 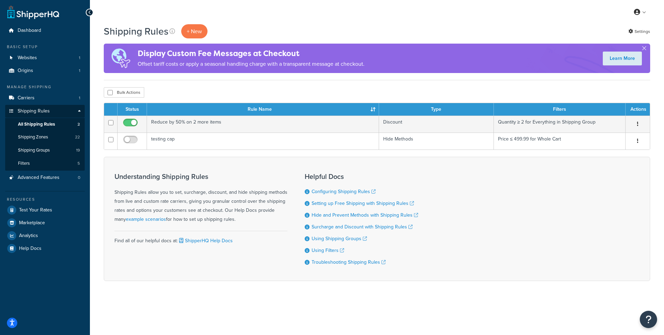 What do you see at coordinates (45, 150) in the screenshot?
I see `li: Shipping Groups` at bounding box center [45, 150].